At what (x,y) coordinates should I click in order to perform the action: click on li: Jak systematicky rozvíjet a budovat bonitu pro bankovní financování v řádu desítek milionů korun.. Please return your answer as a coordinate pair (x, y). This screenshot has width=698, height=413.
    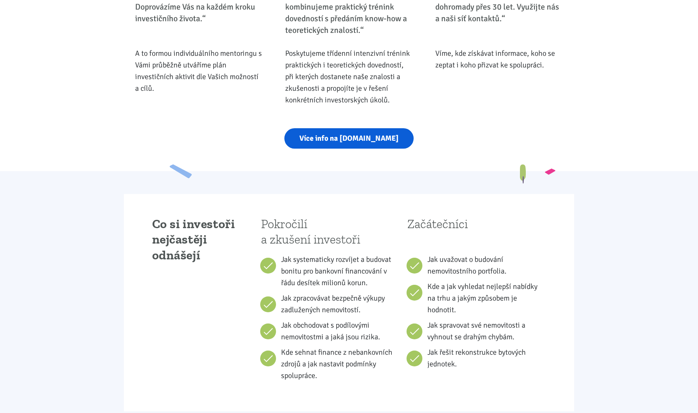
    Looking at the image, I should click on (338, 271).